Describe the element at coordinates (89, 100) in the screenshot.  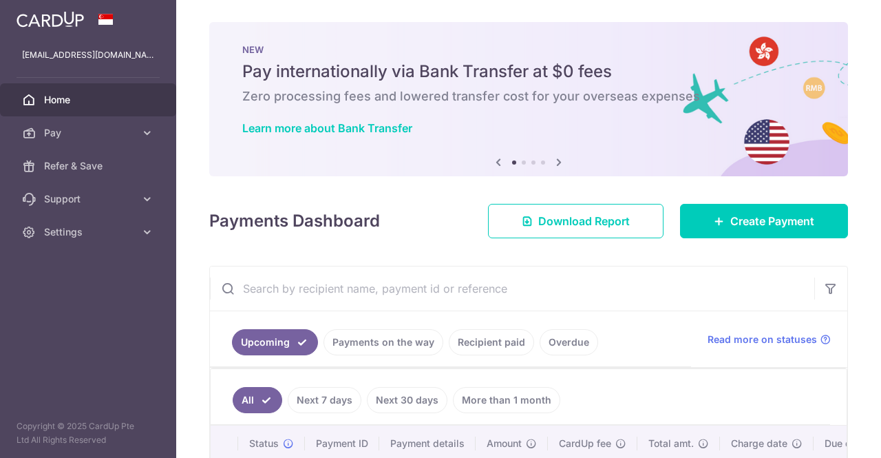
I see `span: Home` at that location.